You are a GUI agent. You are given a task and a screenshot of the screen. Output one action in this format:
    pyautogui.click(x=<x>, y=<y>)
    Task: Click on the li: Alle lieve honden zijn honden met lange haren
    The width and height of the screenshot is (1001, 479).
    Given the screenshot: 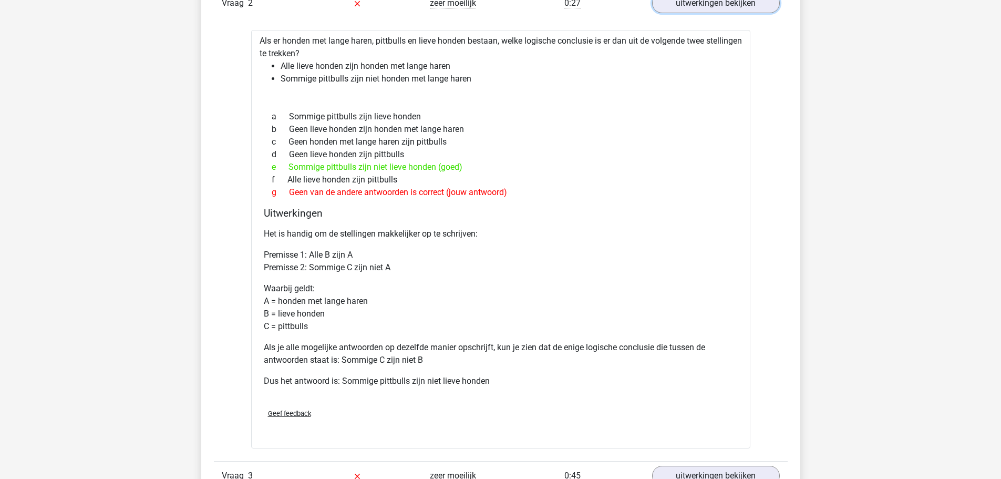 What is the action you would take?
    pyautogui.click(x=511, y=66)
    